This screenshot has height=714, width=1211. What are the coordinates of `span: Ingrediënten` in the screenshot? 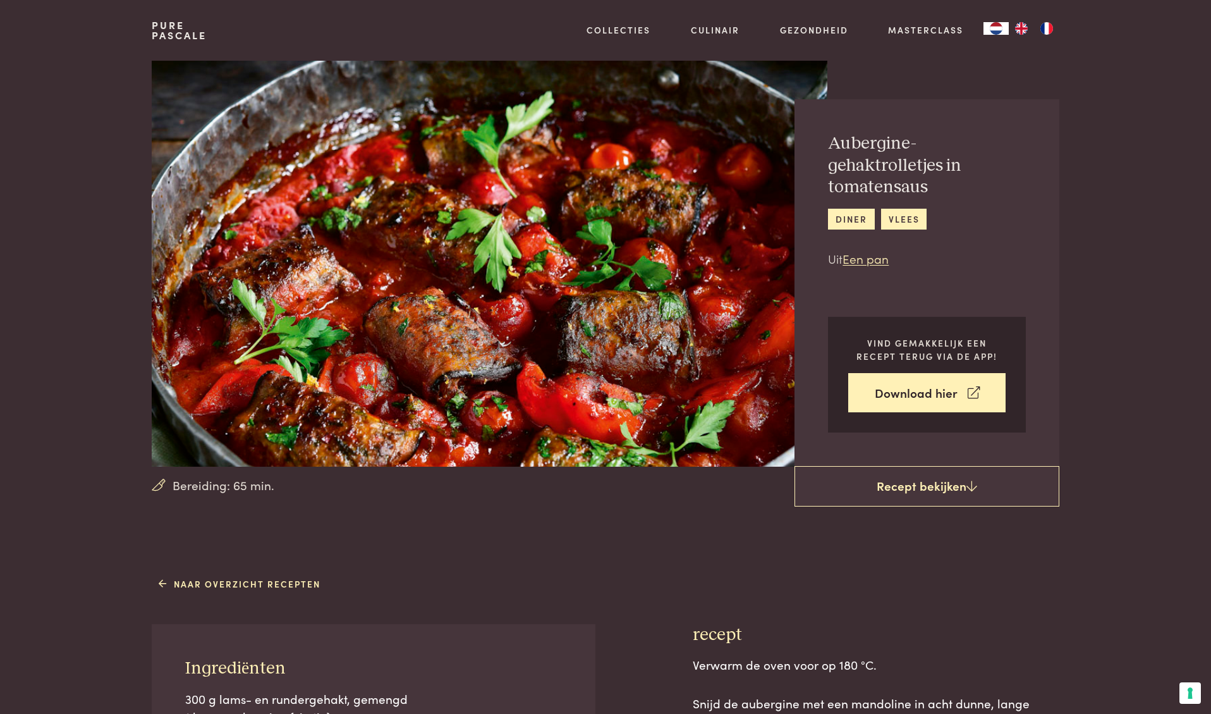 It's located at (235, 668).